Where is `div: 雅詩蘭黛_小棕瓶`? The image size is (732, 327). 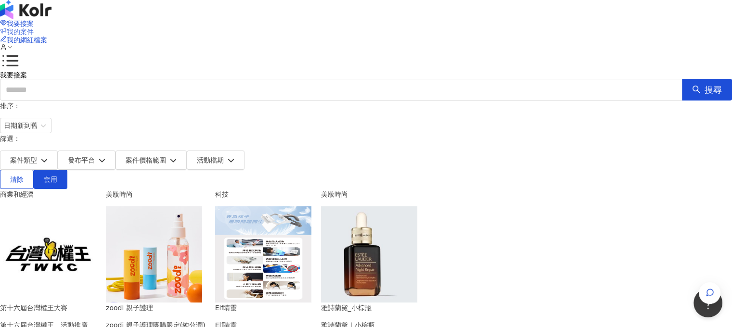
div: 雅詩蘭黛_小棕瓶 is located at coordinates (369, 308).